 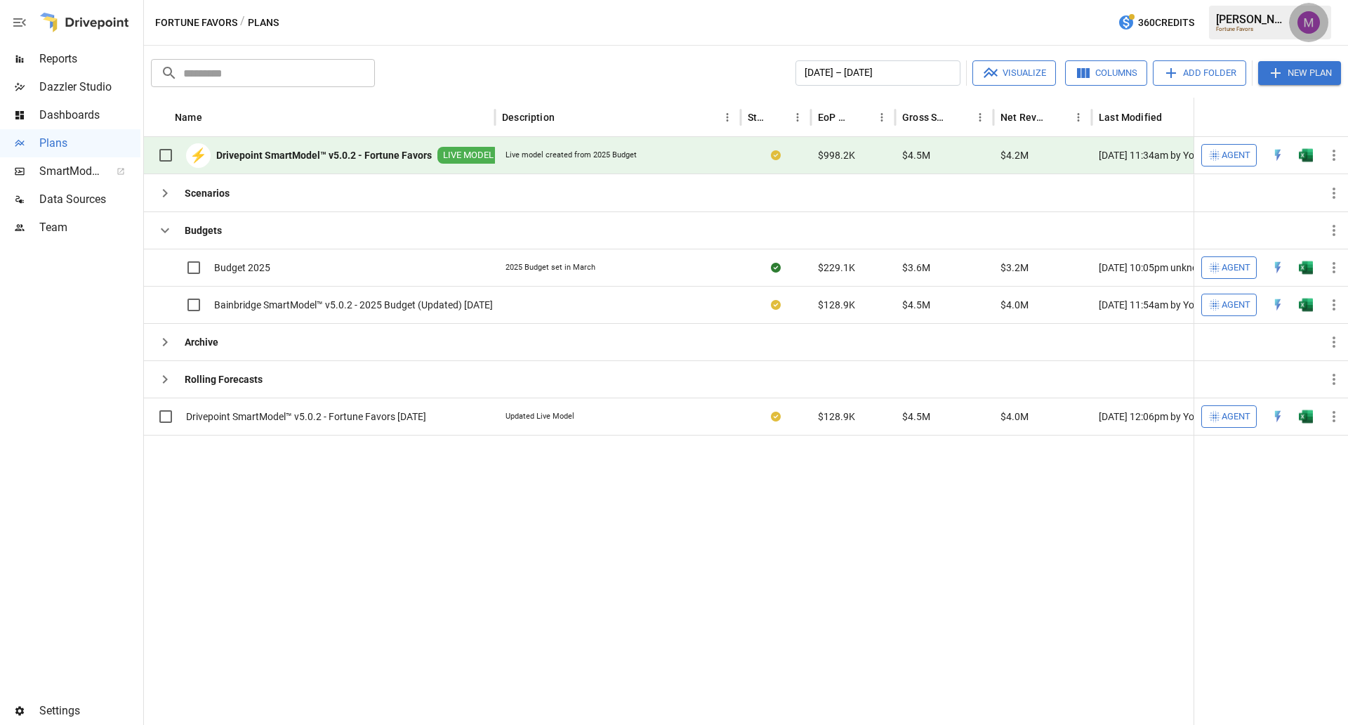 I want to click on button: Umer Muhammed, so click(x=1309, y=22).